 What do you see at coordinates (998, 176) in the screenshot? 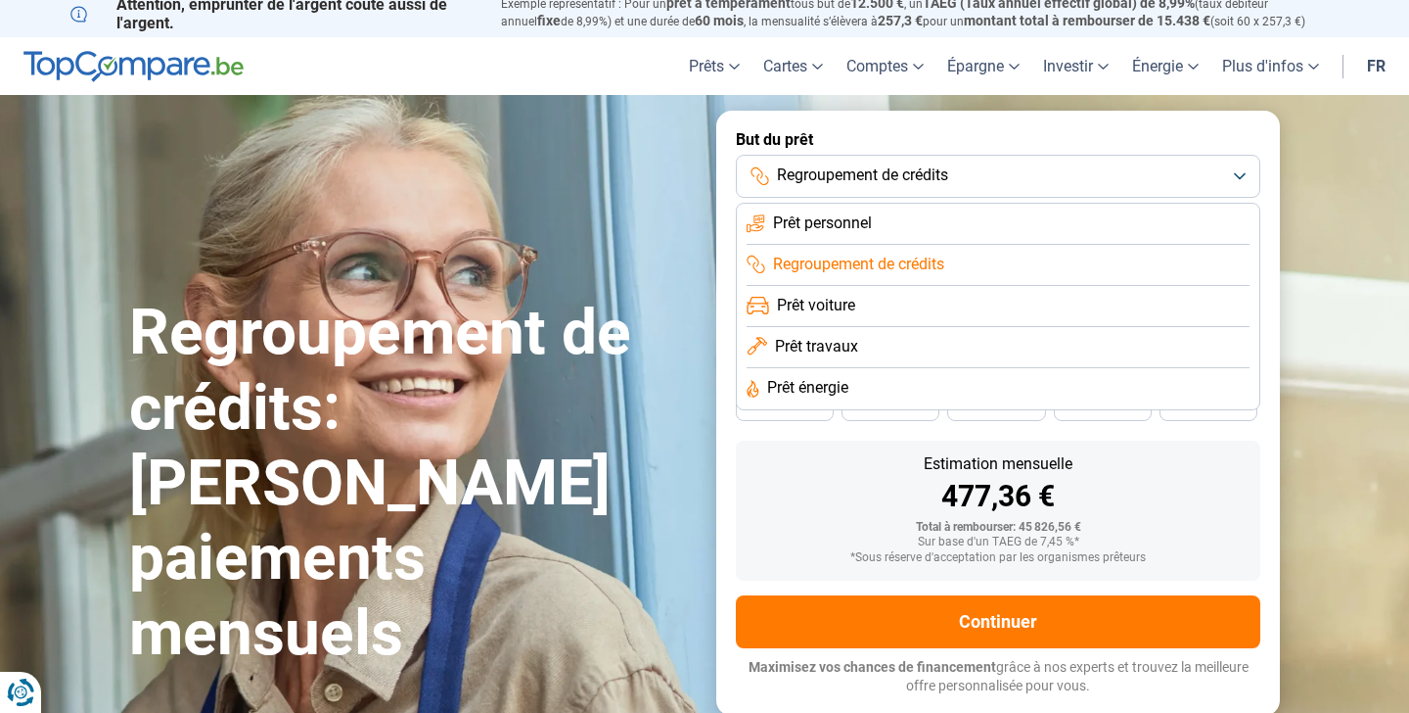
I see `button: Regroupement de crédits` at bounding box center [998, 176].